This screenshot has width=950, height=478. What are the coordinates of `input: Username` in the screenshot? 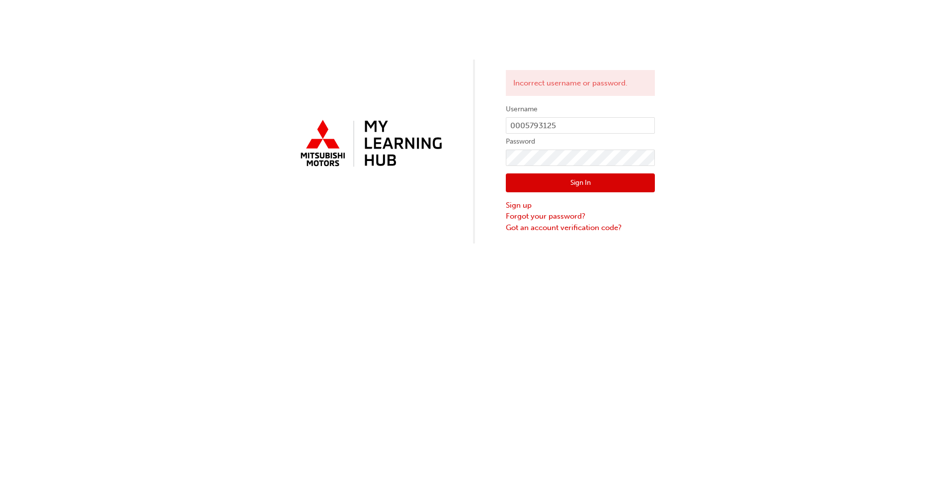 It's located at (581, 126).